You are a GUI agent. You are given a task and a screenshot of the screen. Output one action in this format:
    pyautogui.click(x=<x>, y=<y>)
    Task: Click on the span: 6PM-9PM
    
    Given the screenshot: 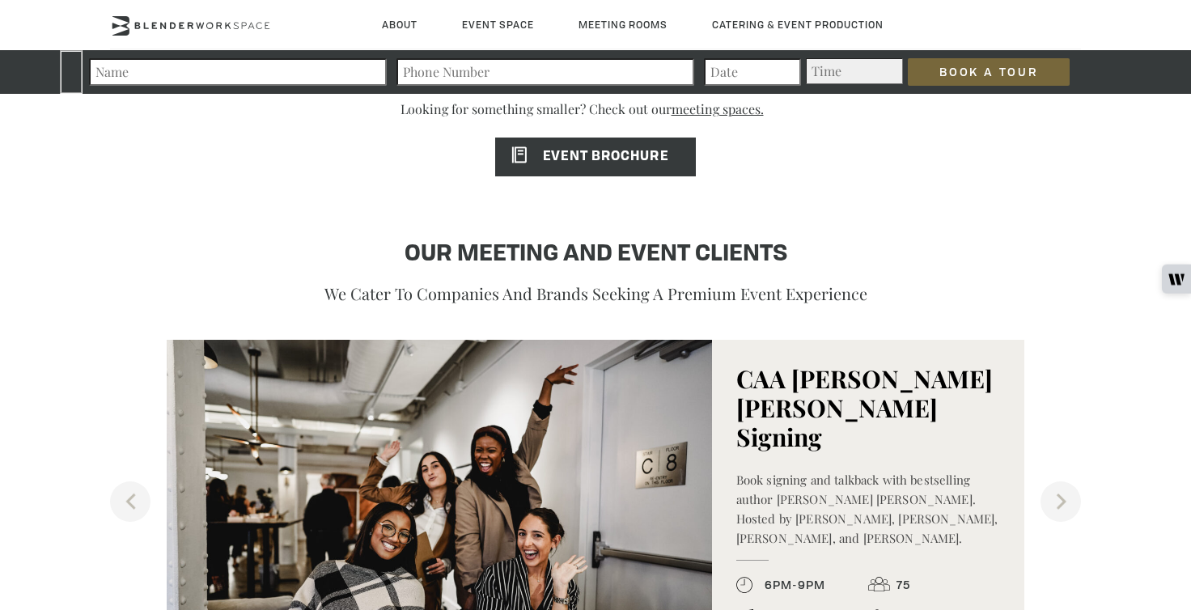 What is the action you would take?
    pyautogui.click(x=791, y=585)
    